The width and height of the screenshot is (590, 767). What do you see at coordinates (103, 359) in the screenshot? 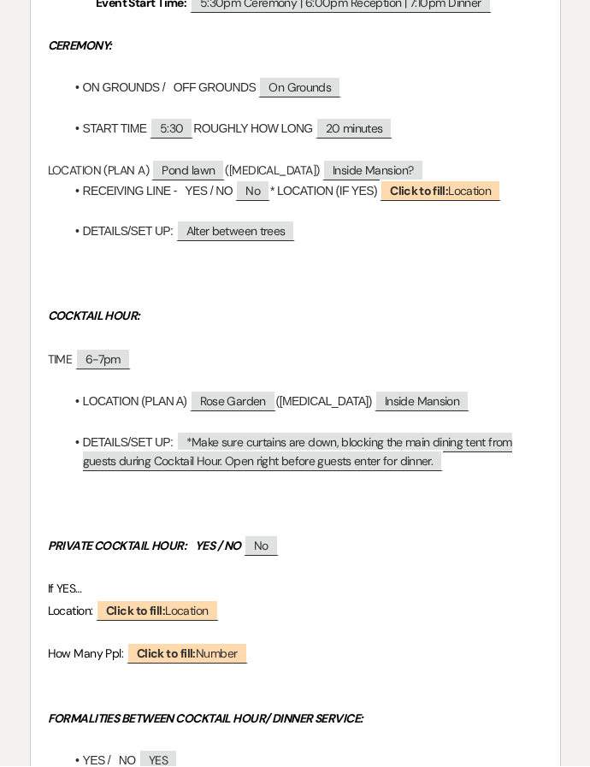
I see `span: 6-7pm` at bounding box center [103, 359].